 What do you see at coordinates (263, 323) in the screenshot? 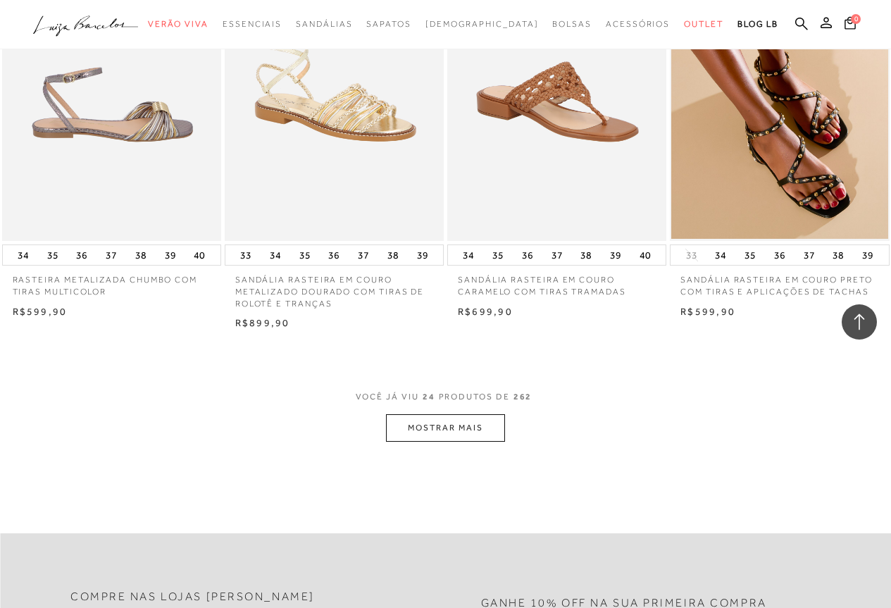
I see `span: R$899,90` at bounding box center [263, 323].